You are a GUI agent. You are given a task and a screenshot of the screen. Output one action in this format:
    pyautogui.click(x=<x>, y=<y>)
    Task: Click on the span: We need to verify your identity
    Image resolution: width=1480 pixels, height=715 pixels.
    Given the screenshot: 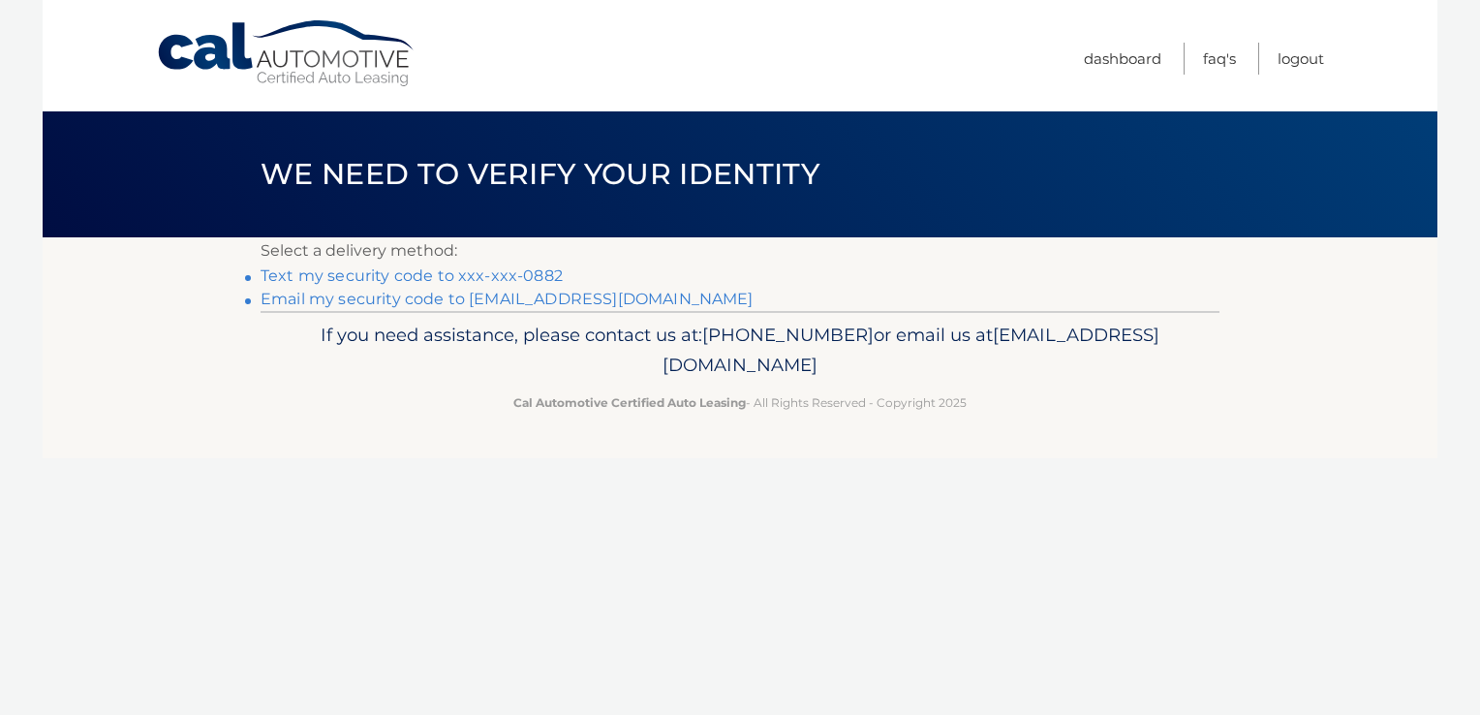 What is the action you would take?
    pyautogui.click(x=540, y=173)
    